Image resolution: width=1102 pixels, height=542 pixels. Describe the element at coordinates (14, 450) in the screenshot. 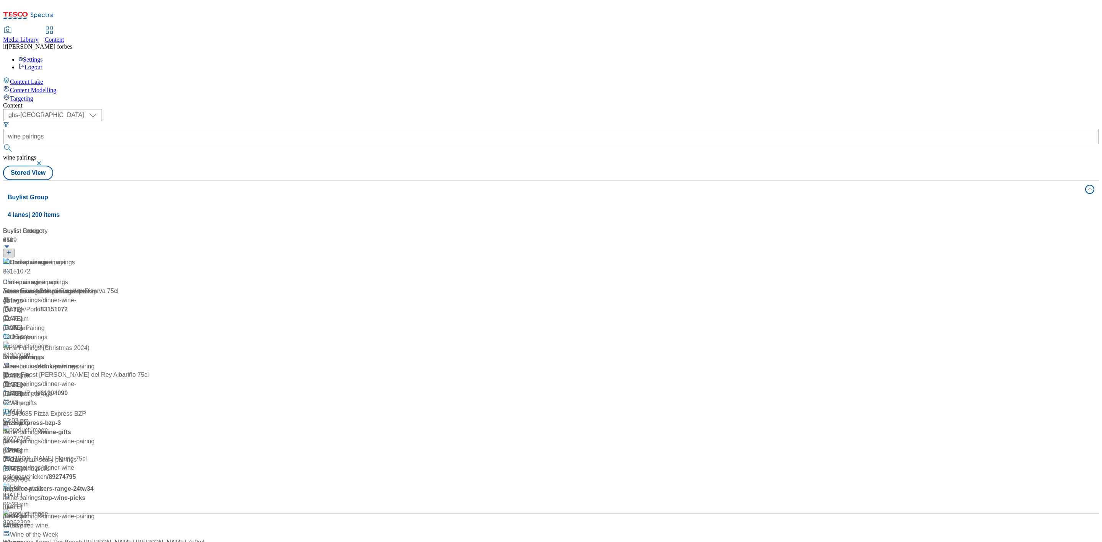

I see `span: / Pork` at that location.